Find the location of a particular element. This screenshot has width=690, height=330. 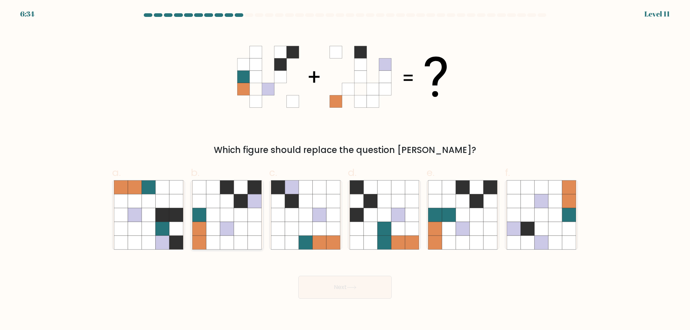

div: 6:34 is located at coordinates (27, 14).